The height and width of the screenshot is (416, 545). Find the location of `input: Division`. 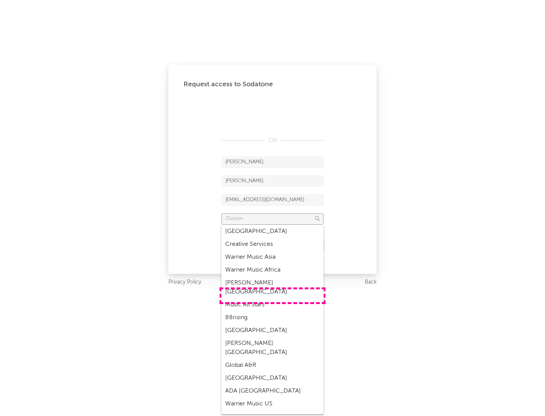

input: Division is located at coordinates (273, 219).